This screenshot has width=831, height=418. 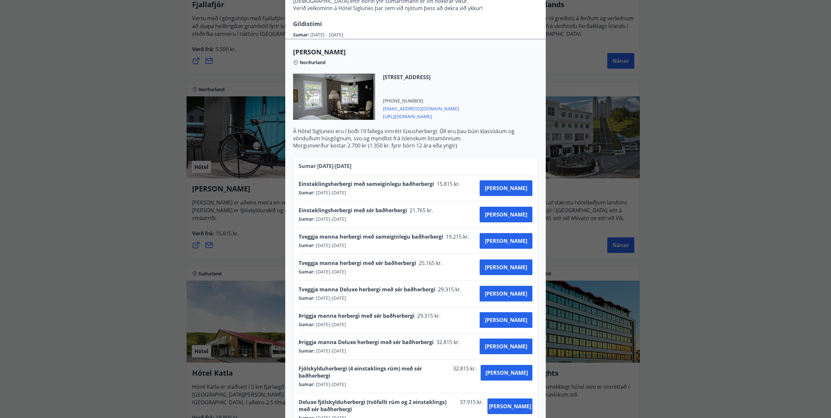 I want to click on p: Á Hótel Siglunesi eru í boði 19 fallega innrétt lúxusherbergi. Öll eru þau búin klassískum og vön..., so click(x=415, y=135).